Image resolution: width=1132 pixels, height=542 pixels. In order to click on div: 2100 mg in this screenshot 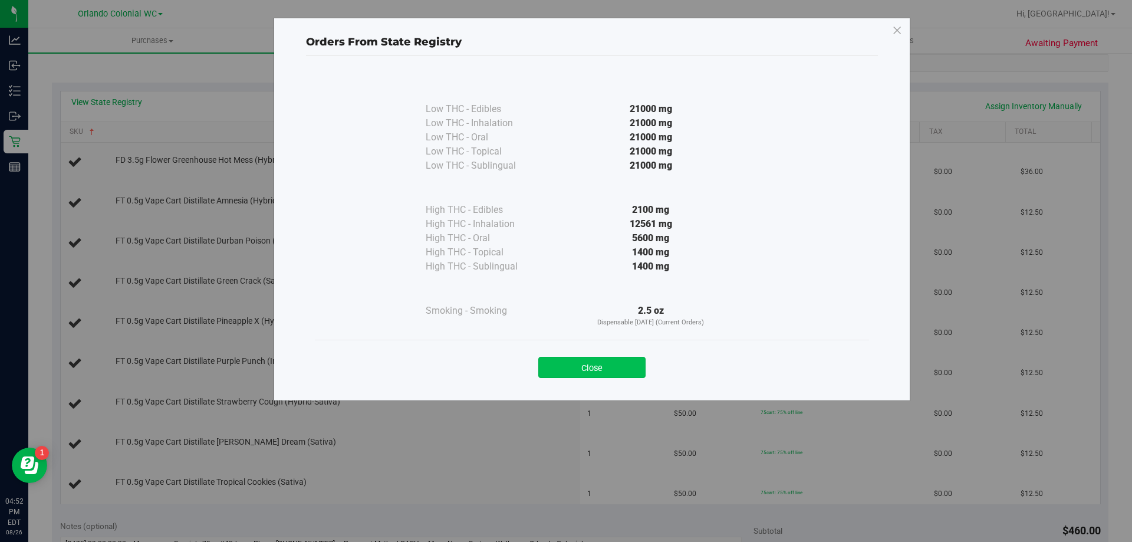, I will do `click(651, 210)`.